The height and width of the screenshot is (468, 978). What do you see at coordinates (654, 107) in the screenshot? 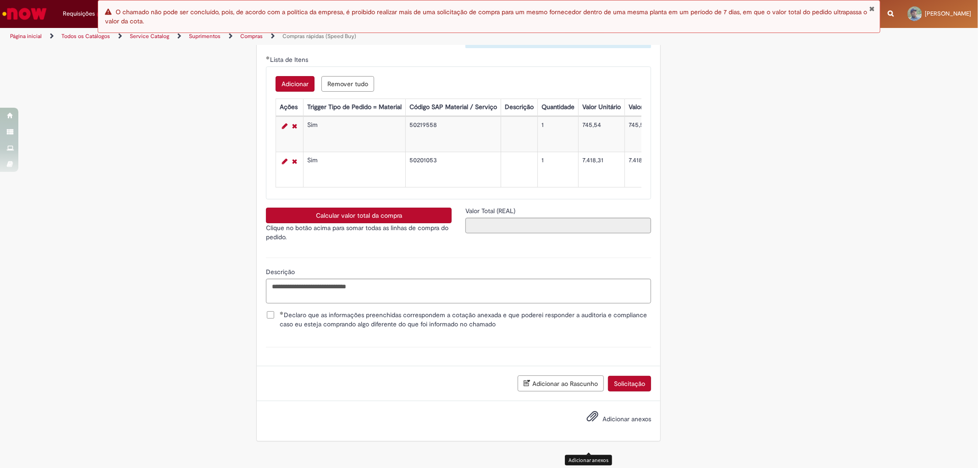
I see `th: Valor Total Moeda` at bounding box center [654, 107].